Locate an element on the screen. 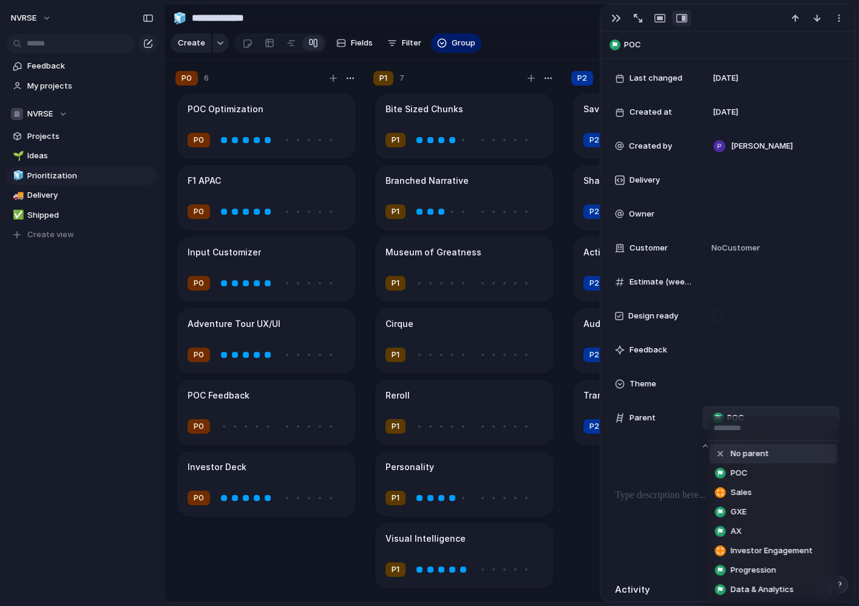 The height and width of the screenshot is (606, 859). span: GXE is located at coordinates (739, 512).